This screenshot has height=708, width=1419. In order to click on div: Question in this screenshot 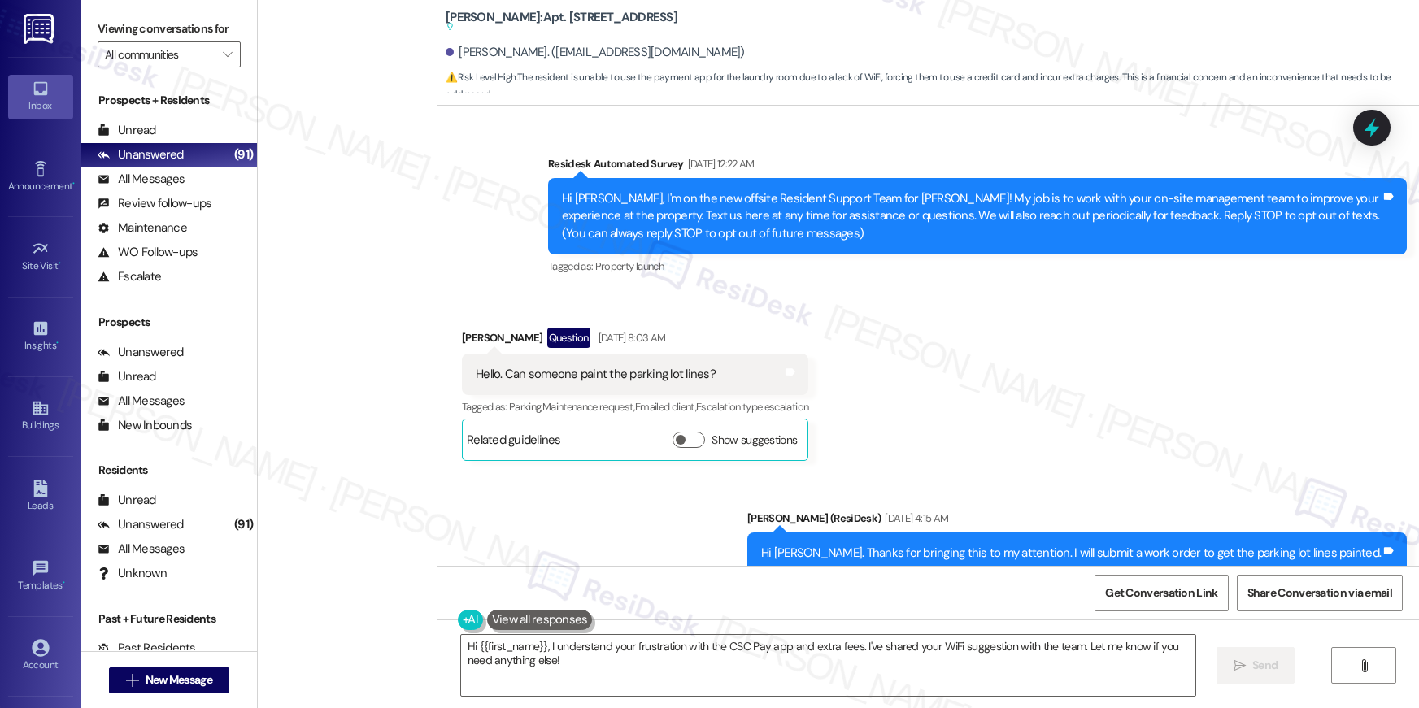, I will do `click(569, 338)`.